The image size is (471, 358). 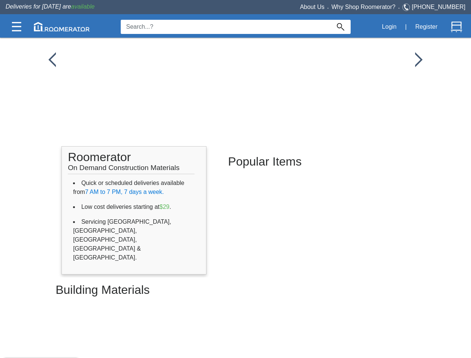 What do you see at coordinates (164, 206) in the screenshot?
I see `span: $29` at bounding box center [164, 206].